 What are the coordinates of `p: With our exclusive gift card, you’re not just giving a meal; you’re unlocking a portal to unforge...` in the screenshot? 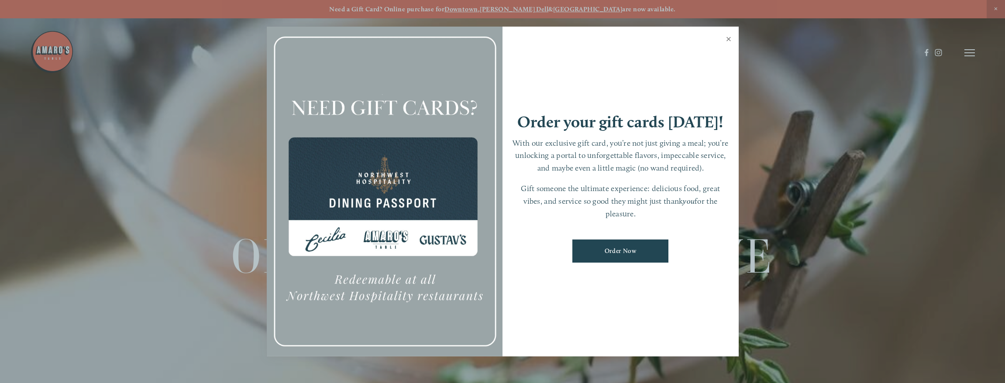 It's located at (620, 156).